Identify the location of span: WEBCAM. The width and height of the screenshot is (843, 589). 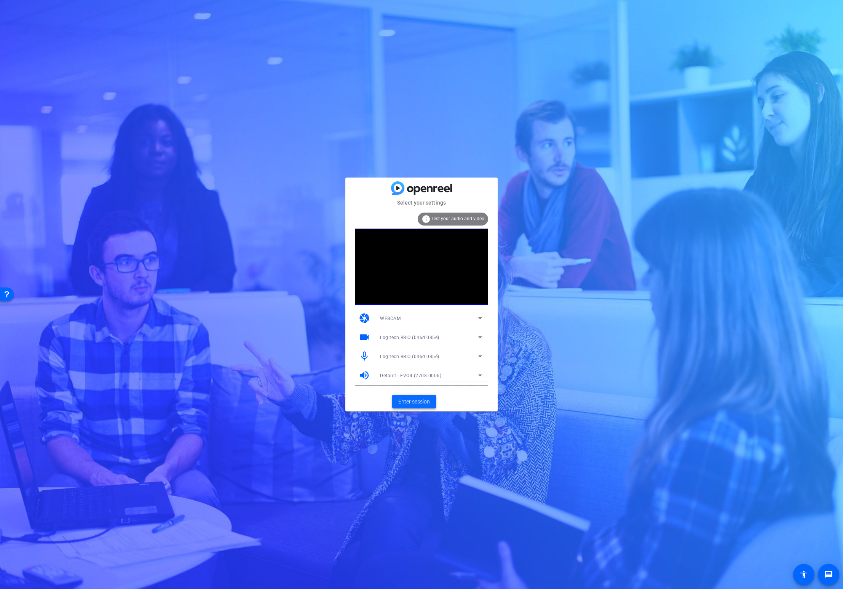
(390, 318).